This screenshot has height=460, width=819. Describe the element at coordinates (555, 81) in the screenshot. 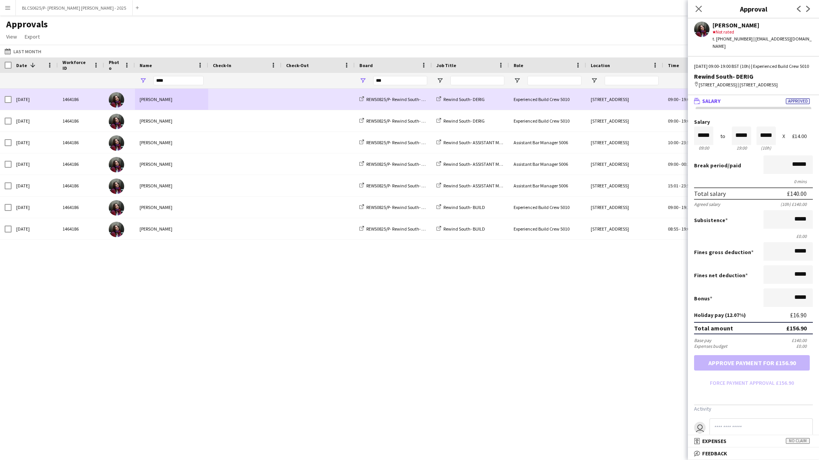

I see `input: Role Filter Input` at that location.